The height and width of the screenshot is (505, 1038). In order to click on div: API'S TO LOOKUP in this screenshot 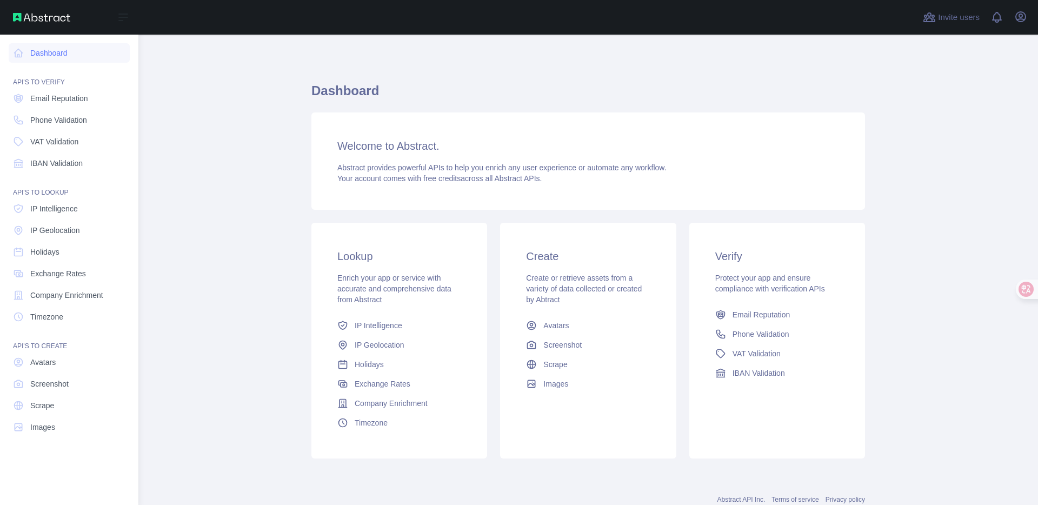, I will do `click(69, 186)`.